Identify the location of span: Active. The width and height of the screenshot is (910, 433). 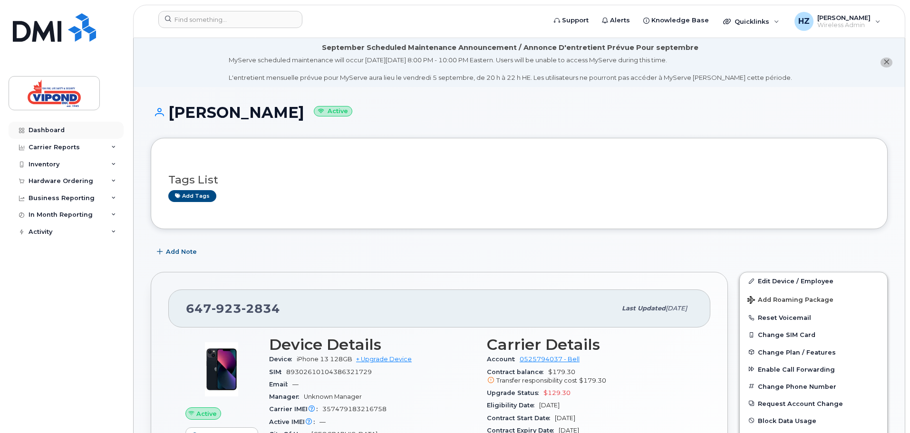
(206, 414).